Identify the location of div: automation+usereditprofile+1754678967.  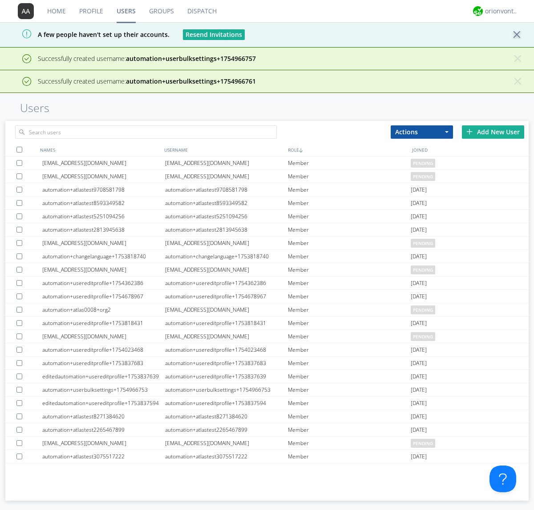
(104, 296).